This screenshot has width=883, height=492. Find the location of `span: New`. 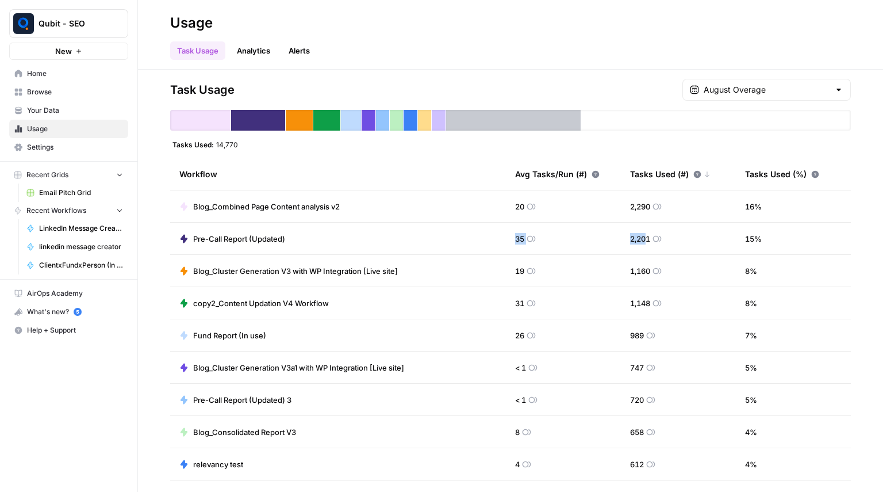

span: New is located at coordinates (63, 51).